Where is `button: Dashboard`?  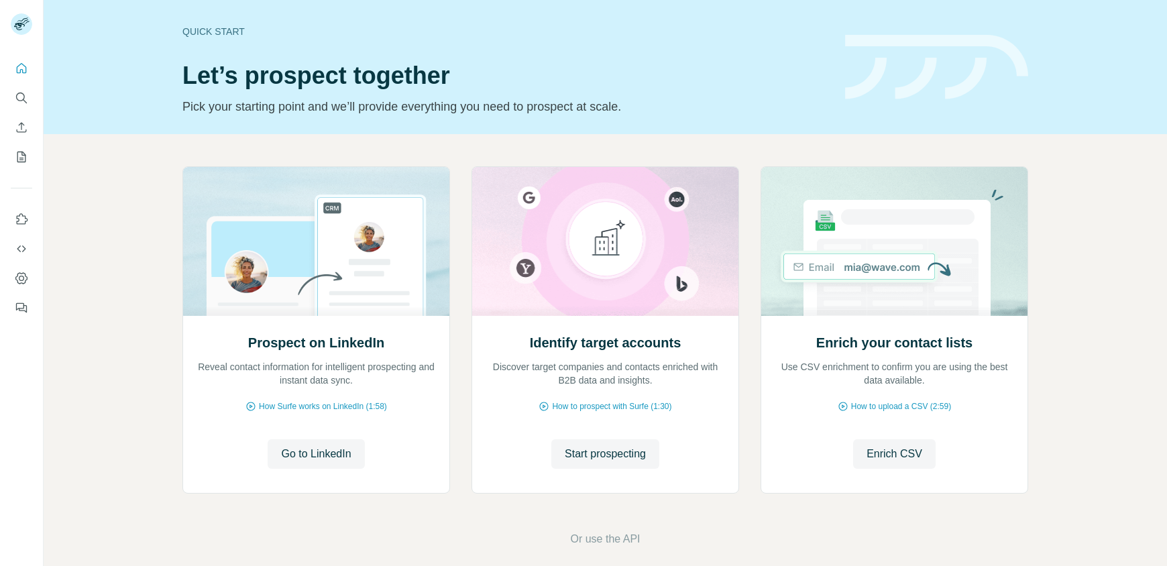 button: Dashboard is located at coordinates (21, 278).